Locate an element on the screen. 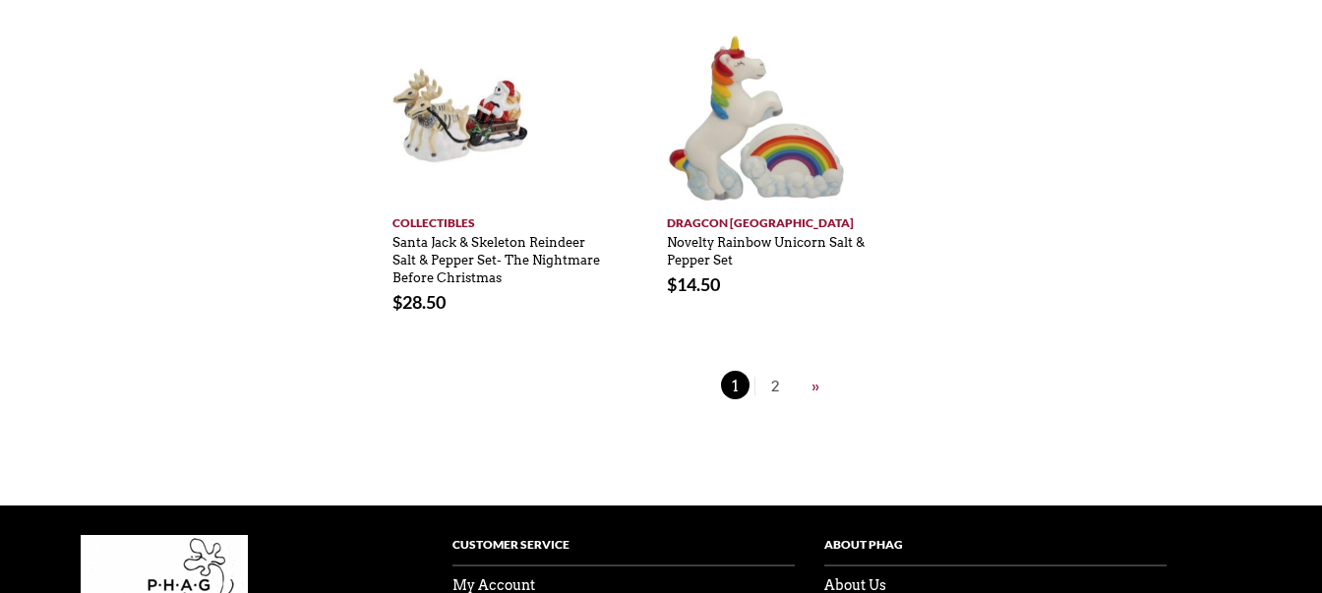 This screenshot has width=1322, height=593. bdi: 14.50 is located at coordinates (694, 284).